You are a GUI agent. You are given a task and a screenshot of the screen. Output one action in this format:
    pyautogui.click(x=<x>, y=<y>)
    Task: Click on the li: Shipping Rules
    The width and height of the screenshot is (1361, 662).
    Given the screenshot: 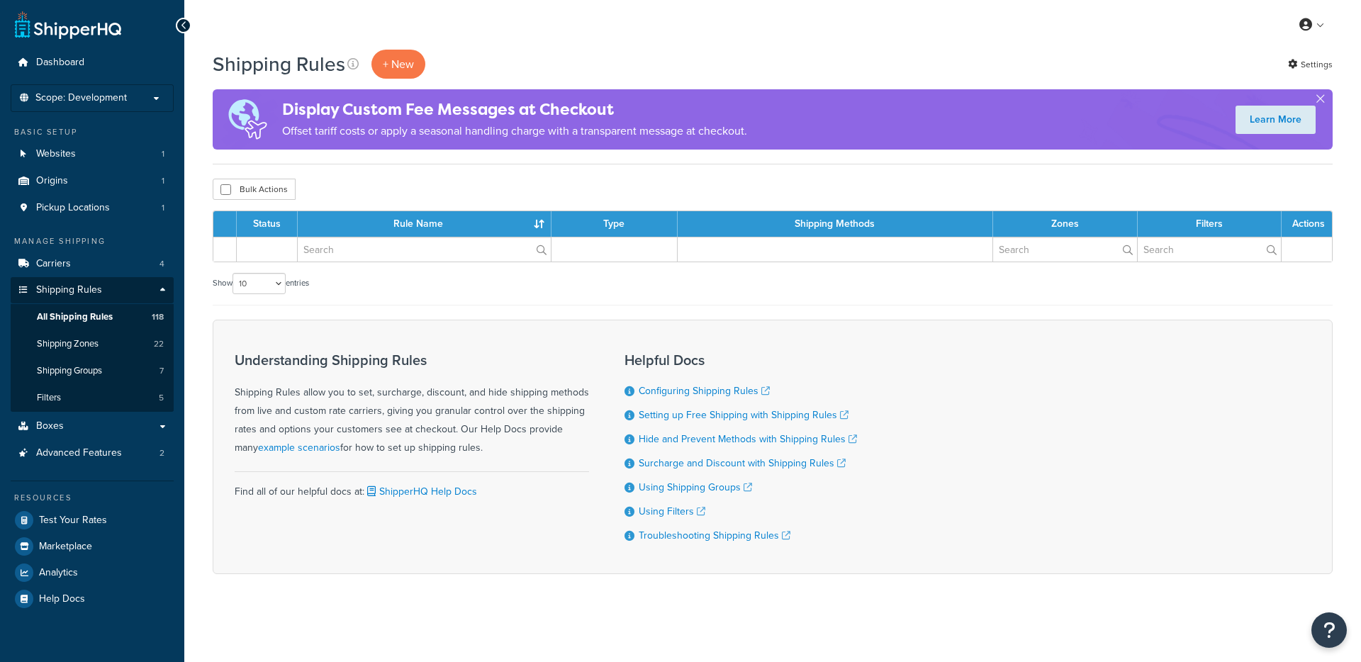 What is the action you would take?
    pyautogui.click(x=92, y=344)
    